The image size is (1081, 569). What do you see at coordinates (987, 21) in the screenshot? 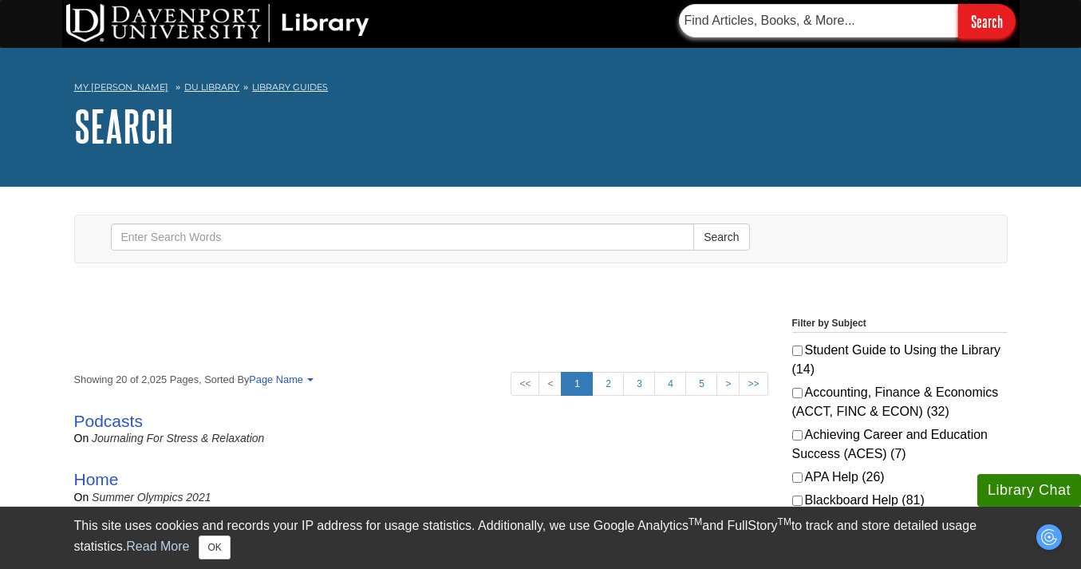
I see `input: Search` at bounding box center [987, 21].